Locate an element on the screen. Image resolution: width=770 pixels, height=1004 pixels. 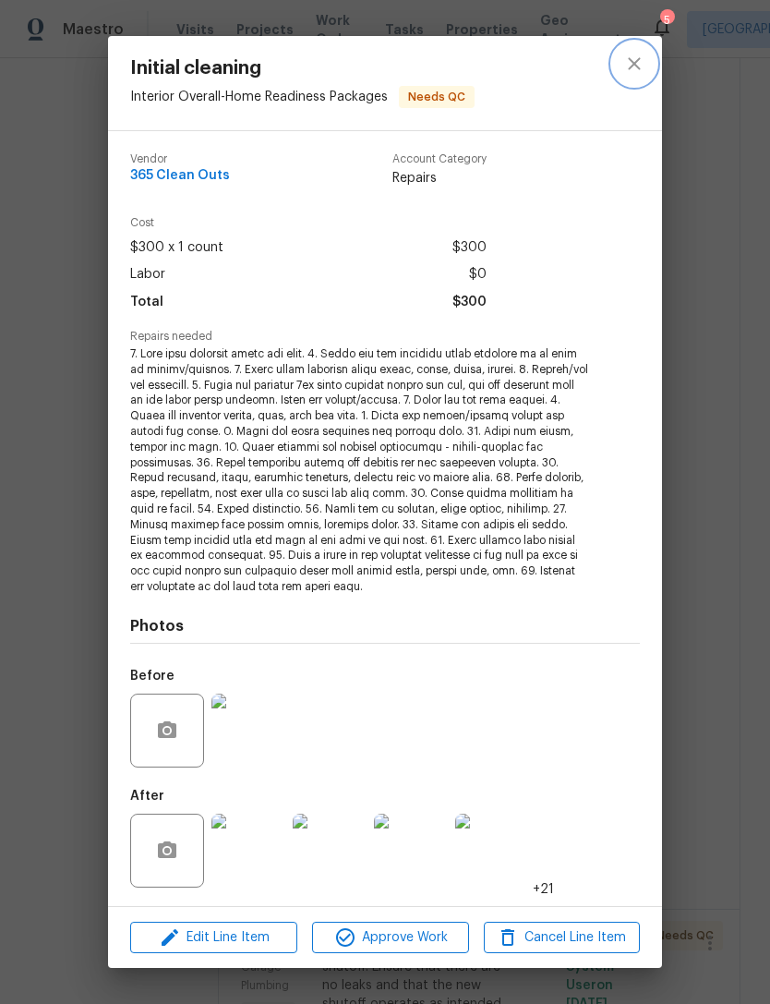
span: Total is located at coordinates (147, 302).